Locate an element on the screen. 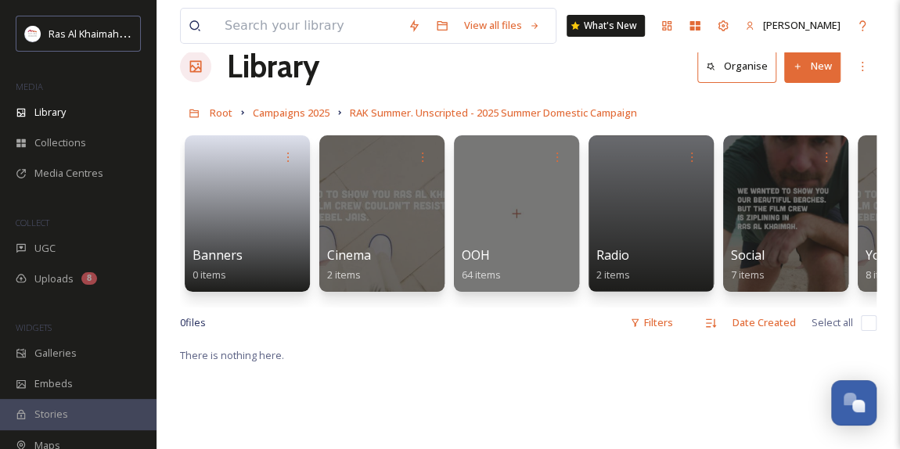 This screenshot has width=900, height=449. span: Ras Al Khaimah Tourism Development Authority is located at coordinates (159, 33).